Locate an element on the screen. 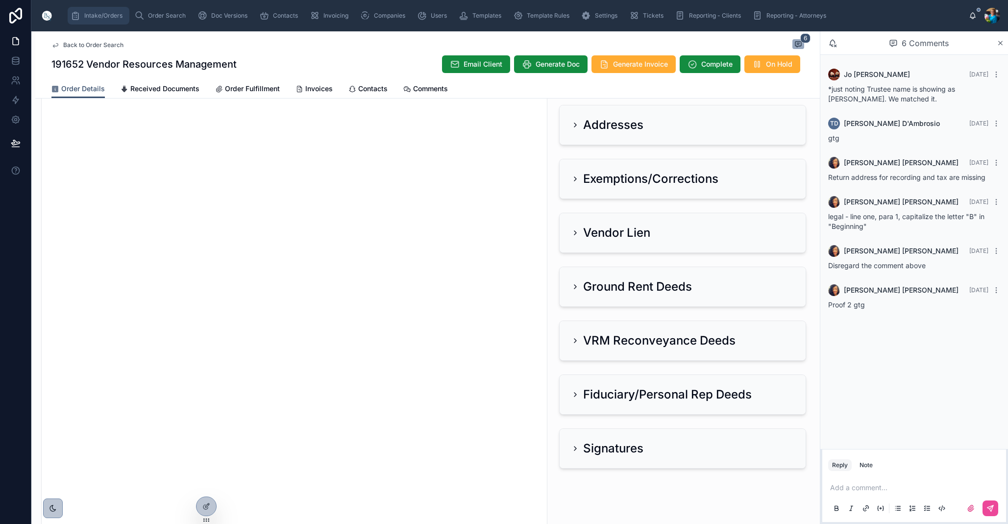  span: Return address for recording and tax are missing is located at coordinates (907, 177).